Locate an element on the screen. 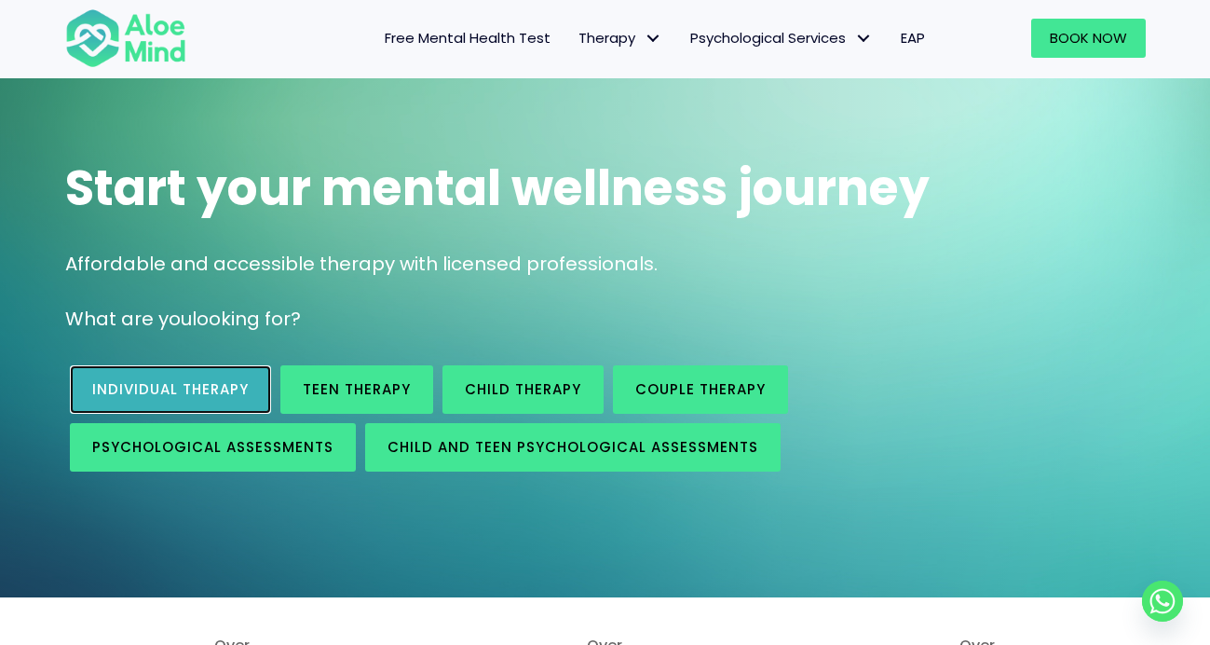 The width and height of the screenshot is (1210, 645). a: Free Mental Health Test is located at coordinates (468, 38).